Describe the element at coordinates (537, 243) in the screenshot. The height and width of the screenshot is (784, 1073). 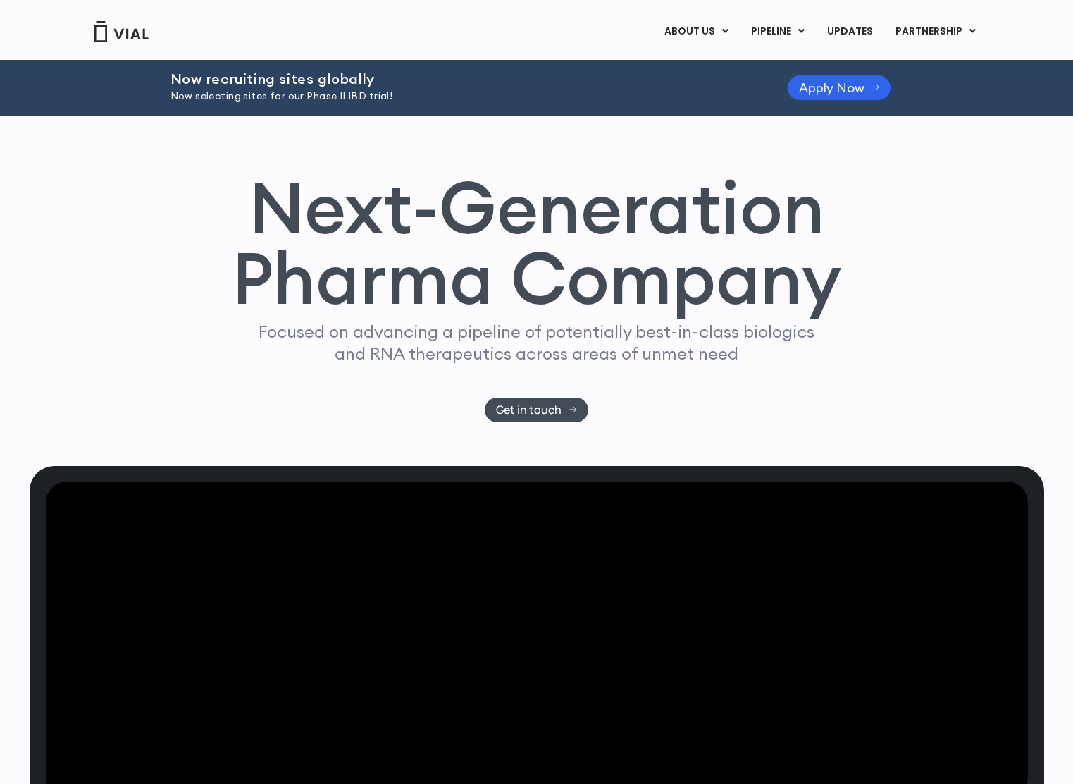
I see `h1: Next-Generation Pharma Company` at that location.